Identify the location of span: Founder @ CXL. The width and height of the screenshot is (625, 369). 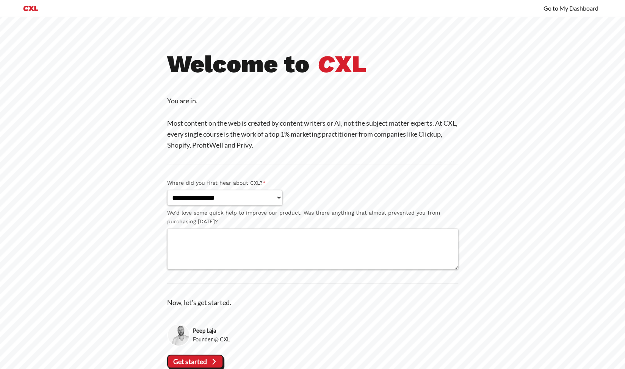
(211, 339).